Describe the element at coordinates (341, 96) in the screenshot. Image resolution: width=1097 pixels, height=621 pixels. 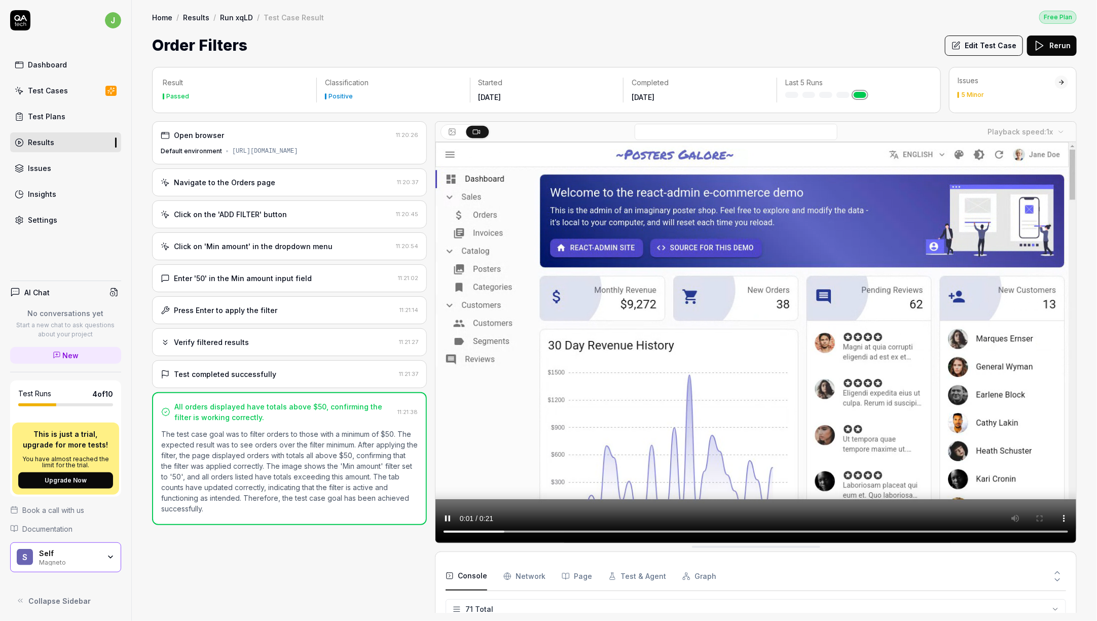
I see `div: Positive` at that location.